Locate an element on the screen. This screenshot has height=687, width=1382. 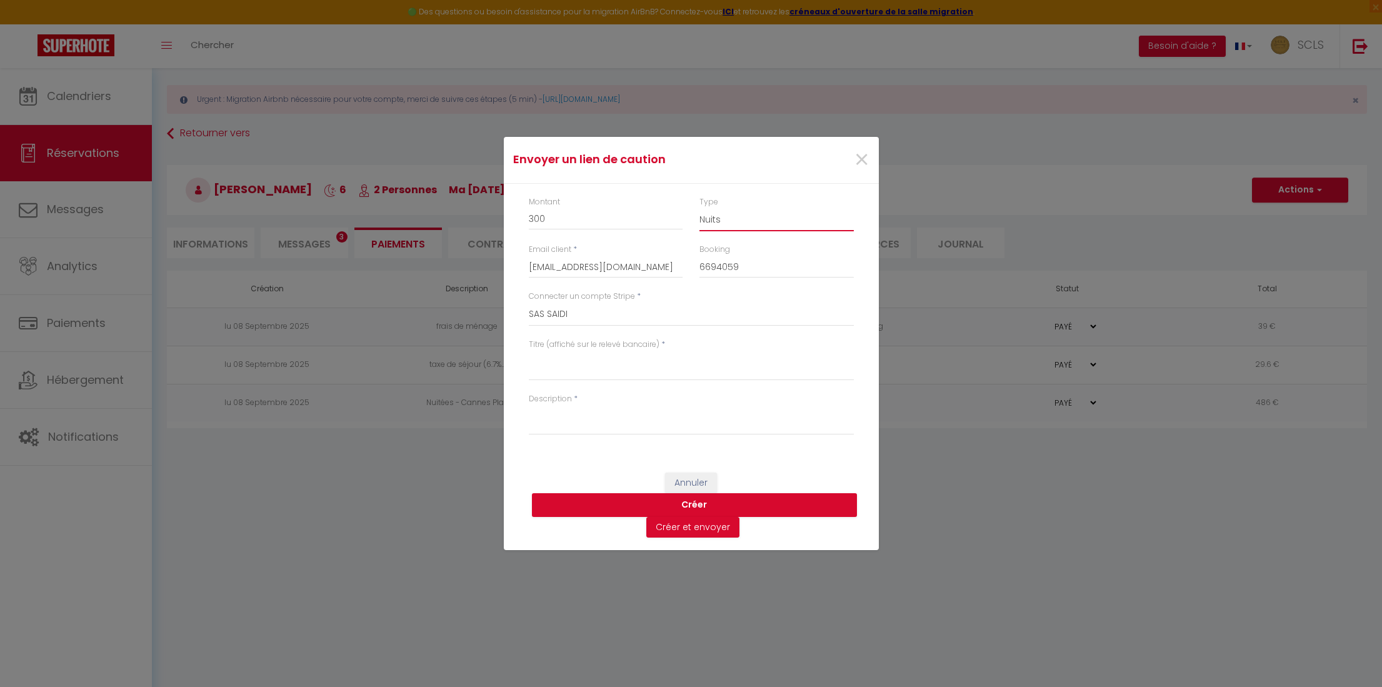
button: Créer et envoyer is located at coordinates (693, 528).